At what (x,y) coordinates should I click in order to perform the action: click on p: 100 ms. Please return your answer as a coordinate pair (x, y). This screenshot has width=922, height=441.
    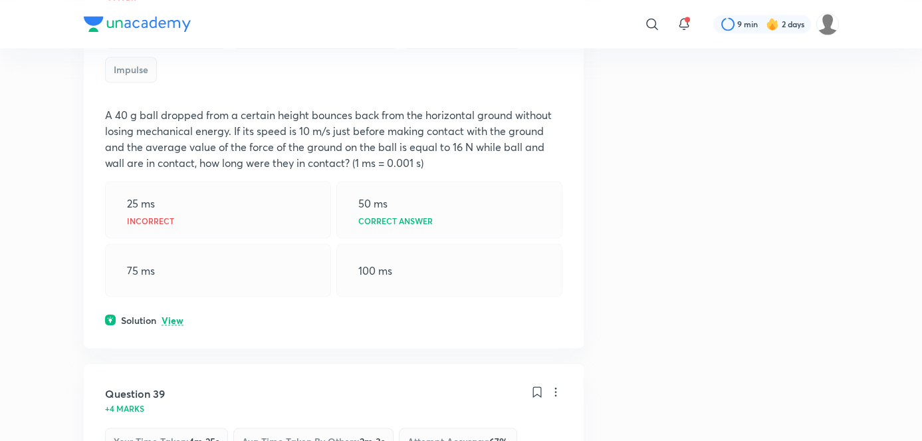
    Looking at the image, I should click on (375, 270).